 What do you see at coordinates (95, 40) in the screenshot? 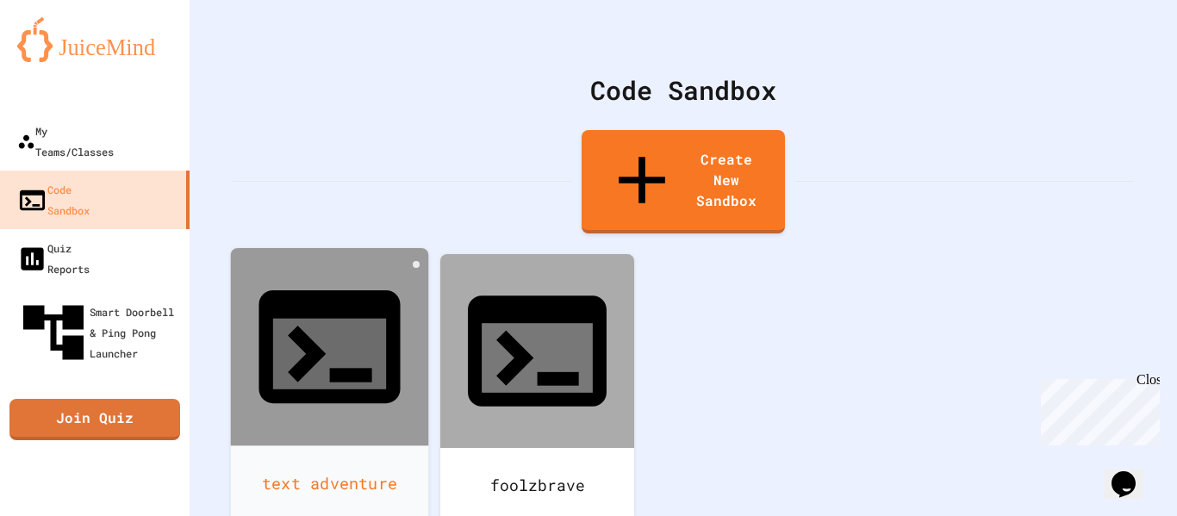
I see `img: logo-orange.svg` at bounding box center [95, 40].